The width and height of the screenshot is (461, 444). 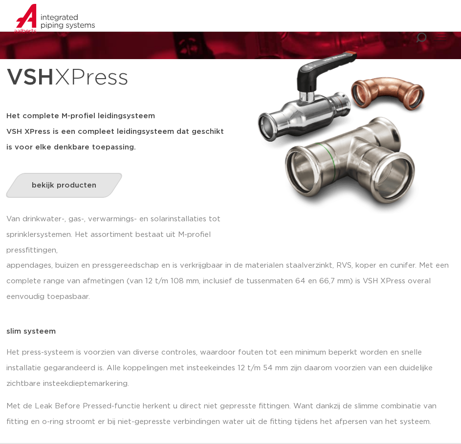 I want to click on p: slim systeem, so click(x=230, y=331).